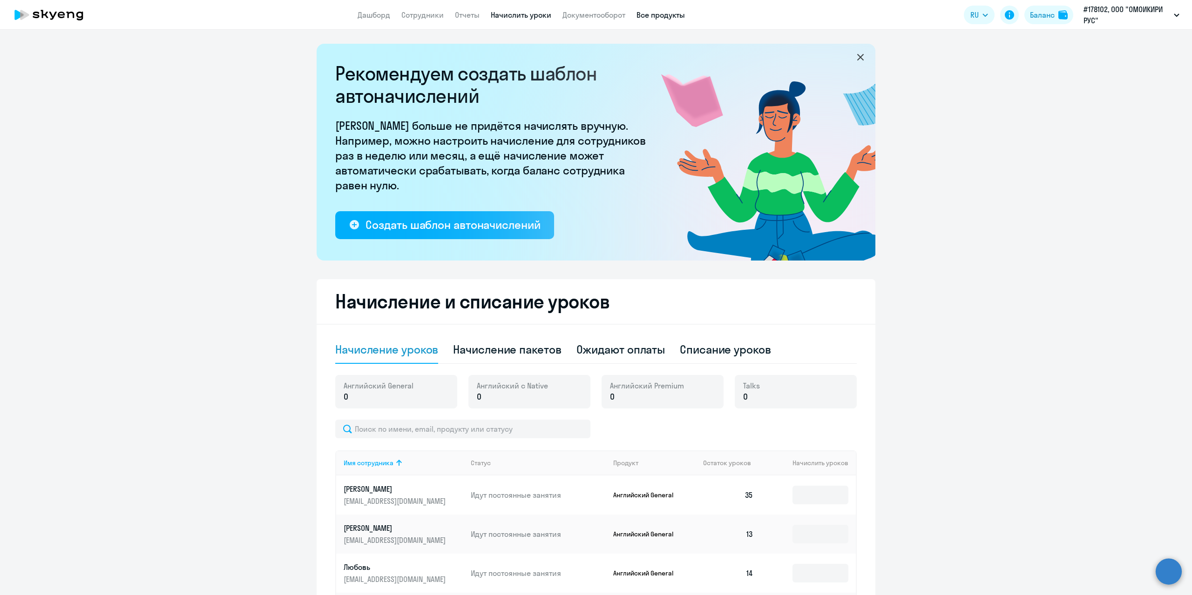  What do you see at coordinates (386, 350) in the screenshot?
I see `div: Начисление уроков` at bounding box center [386, 350].